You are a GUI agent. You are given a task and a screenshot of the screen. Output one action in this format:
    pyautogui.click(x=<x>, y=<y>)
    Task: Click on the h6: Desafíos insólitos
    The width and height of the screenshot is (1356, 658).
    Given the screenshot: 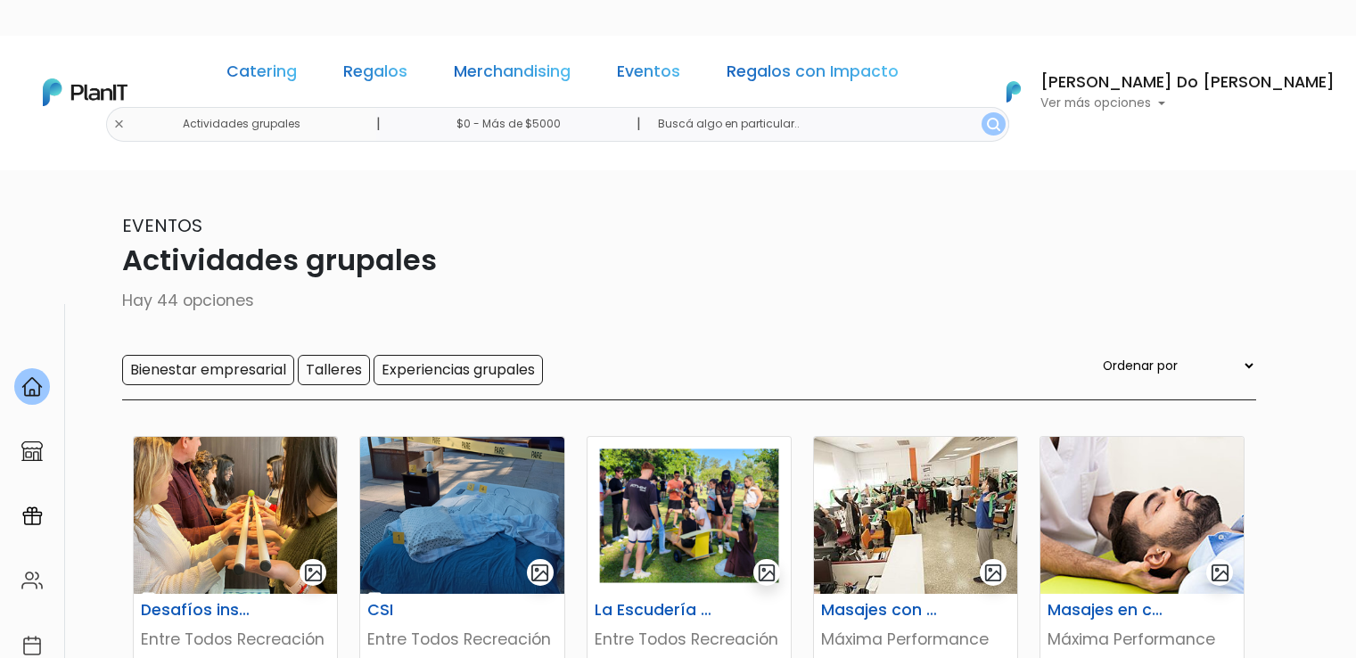 What is the action you would take?
    pyautogui.click(x=201, y=610)
    